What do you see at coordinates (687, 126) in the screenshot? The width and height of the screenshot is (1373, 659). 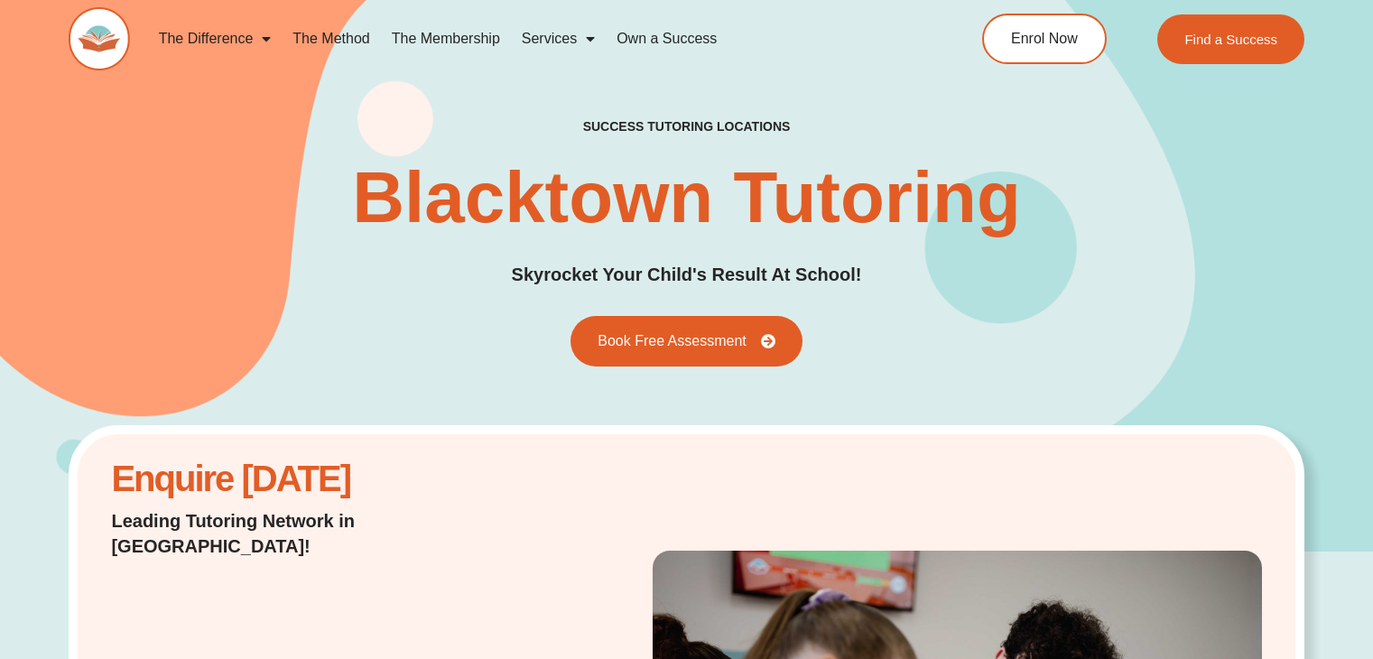 I see `h2: success tutoring locations` at bounding box center [687, 126].